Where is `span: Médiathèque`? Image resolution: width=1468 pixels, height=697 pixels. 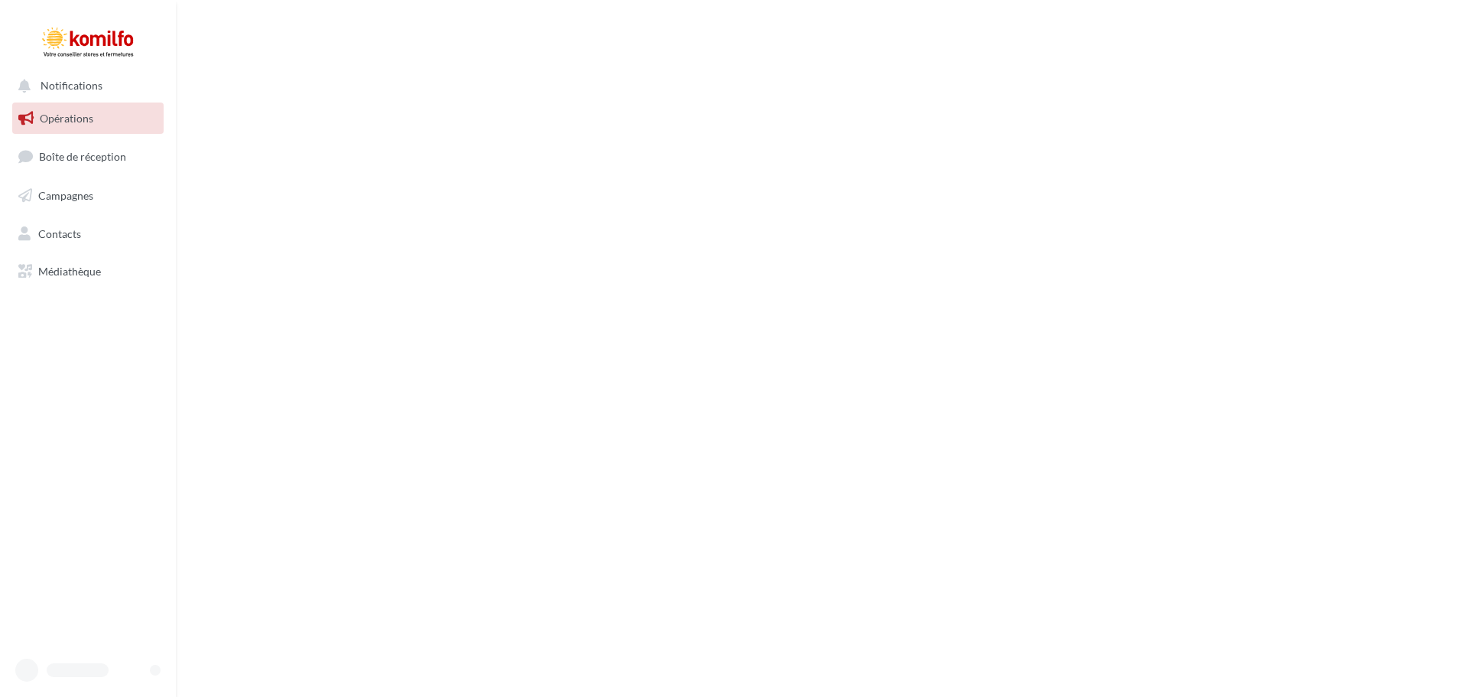 span: Médiathèque is located at coordinates (70, 271).